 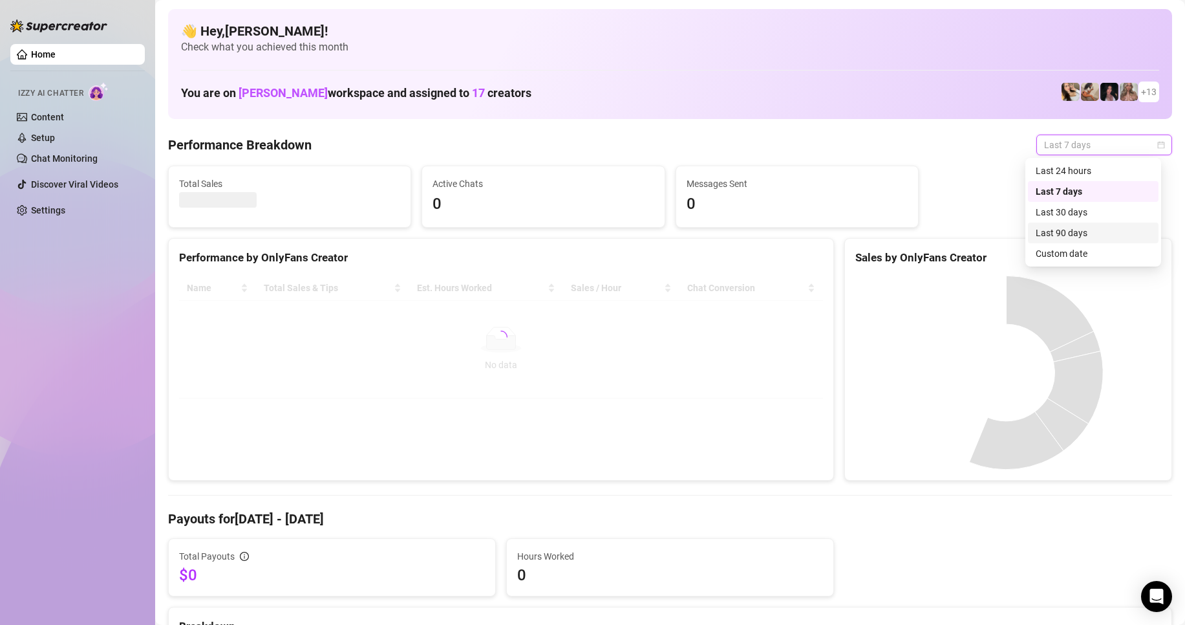 I want to click on img: logo-BBDzfeDw.svg, so click(x=59, y=26).